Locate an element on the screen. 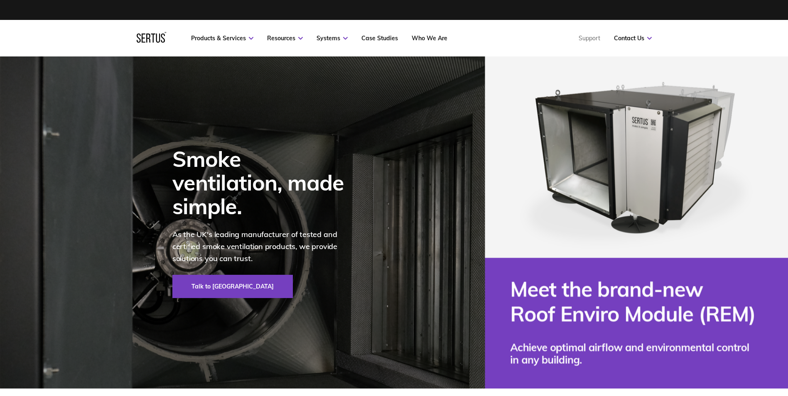 The image size is (788, 396). a: Products & Services is located at coordinates (222, 38).